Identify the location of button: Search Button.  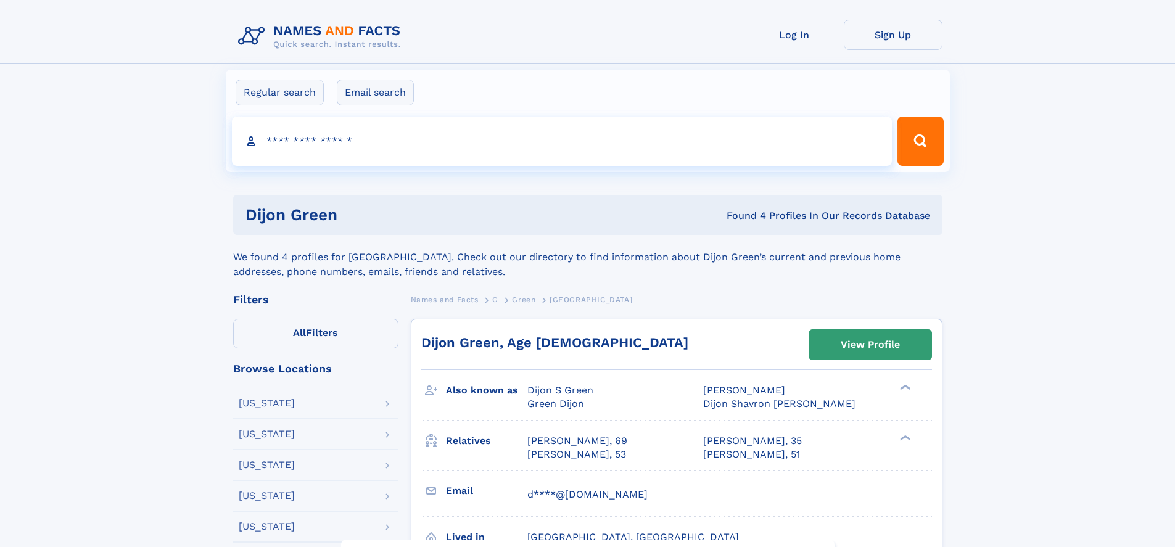
(921, 141).